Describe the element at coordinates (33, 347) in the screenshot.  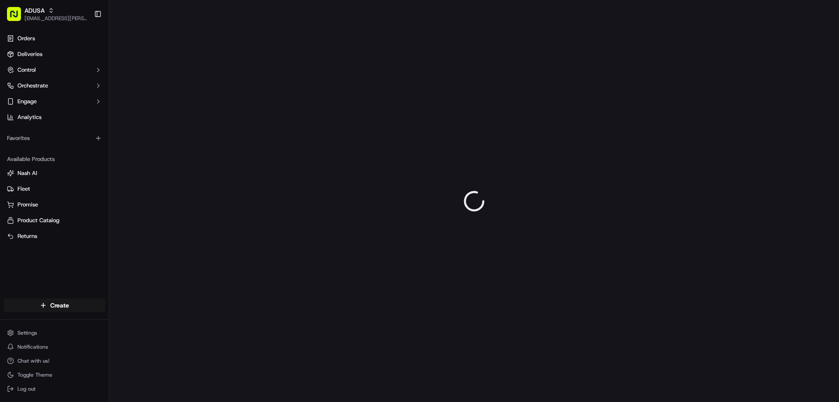
I see `span: Notifications` at that location.